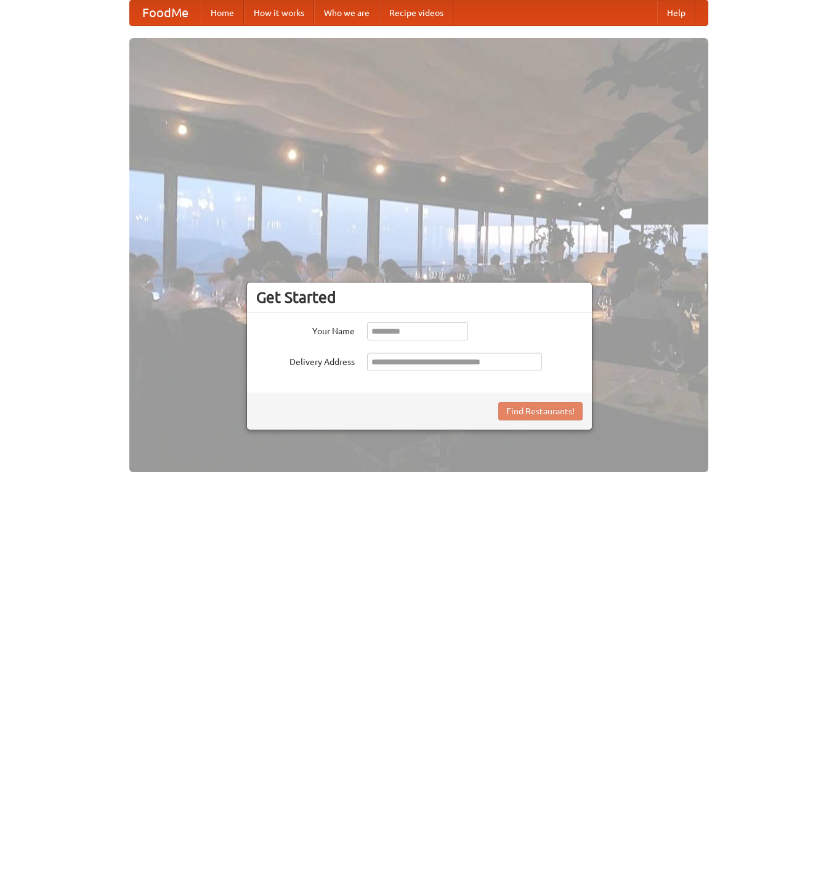 The width and height of the screenshot is (837, 871). Describe the element at coordinates (305, 329) in the screenshot. I see `label: Your Name` at that location.